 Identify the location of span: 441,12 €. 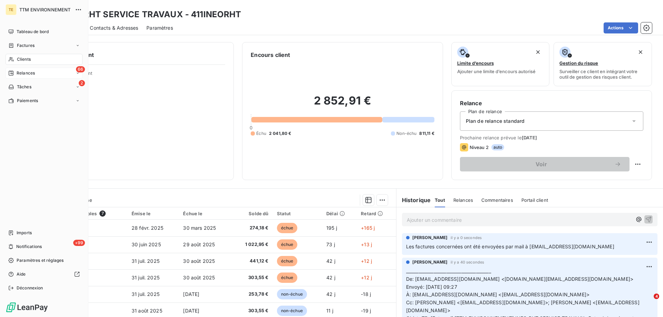
(252, 261).